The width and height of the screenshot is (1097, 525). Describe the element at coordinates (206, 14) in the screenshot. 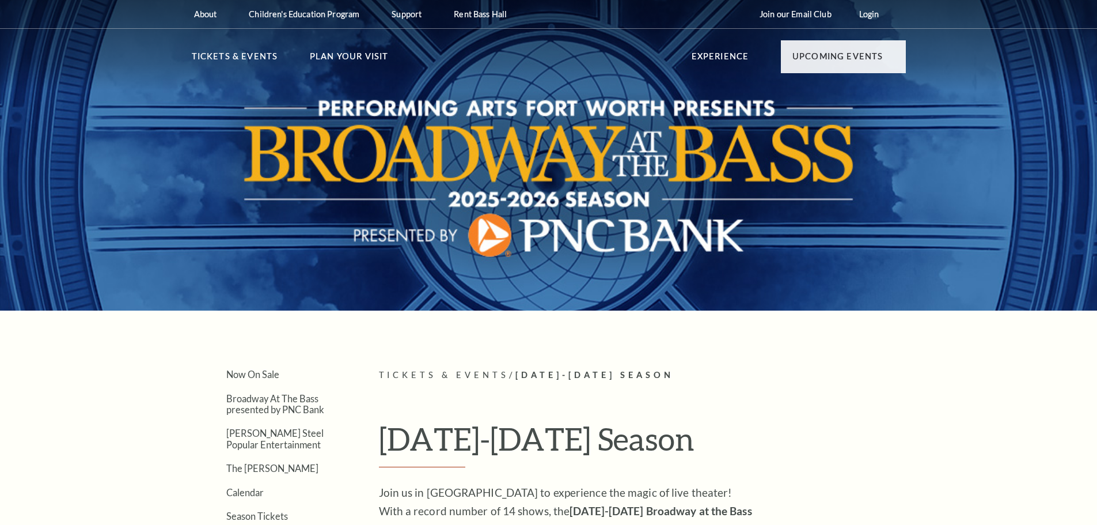

I see `p: About` at that location.